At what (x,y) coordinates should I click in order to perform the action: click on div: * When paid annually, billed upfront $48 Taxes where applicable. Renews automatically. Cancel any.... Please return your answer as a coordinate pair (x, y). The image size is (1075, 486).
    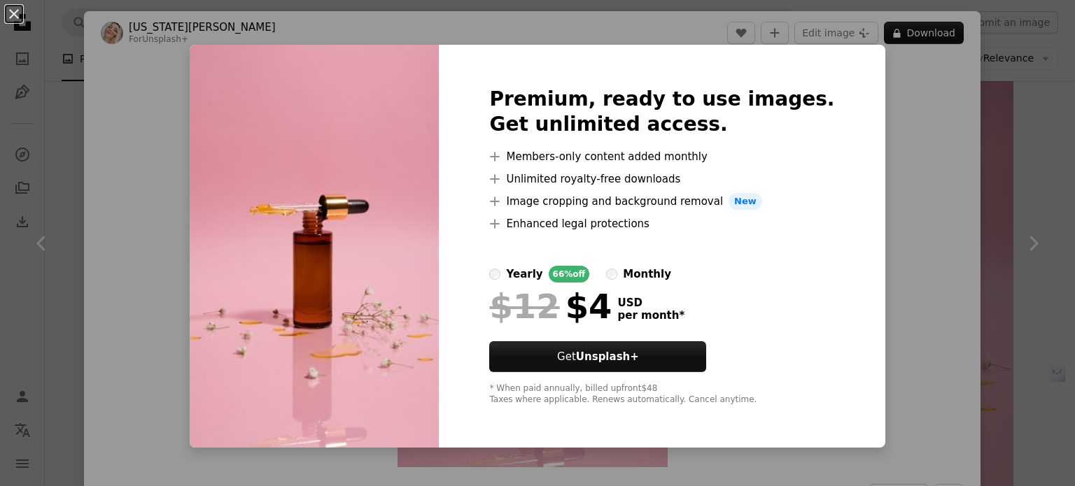
    Looking at the image, I should click on (661, 395).